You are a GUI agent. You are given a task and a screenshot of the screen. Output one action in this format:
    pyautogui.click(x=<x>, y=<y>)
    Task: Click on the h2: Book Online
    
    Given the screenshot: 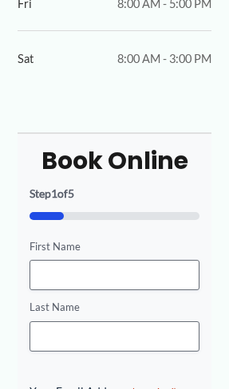 What is the action you would take?
    pyautogui.click(x=114, y=160)
    